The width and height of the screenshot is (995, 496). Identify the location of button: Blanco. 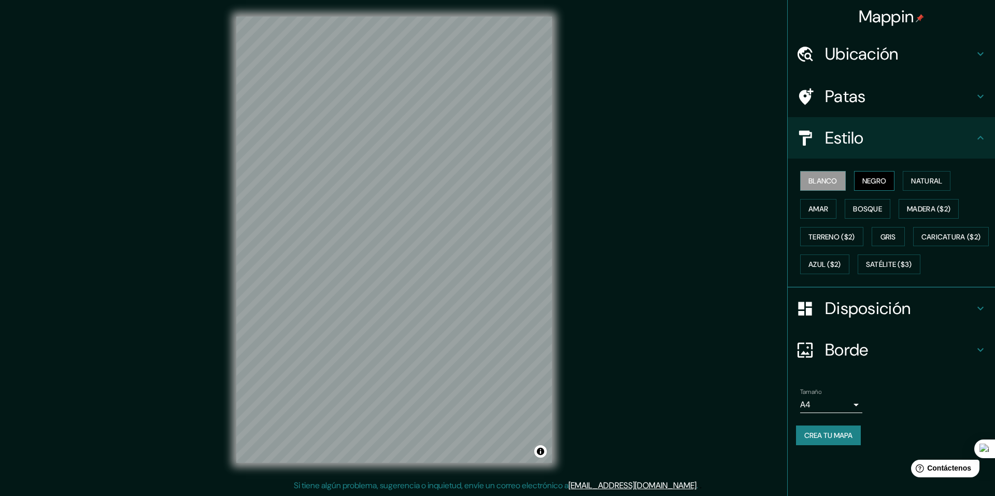
(823, 181).